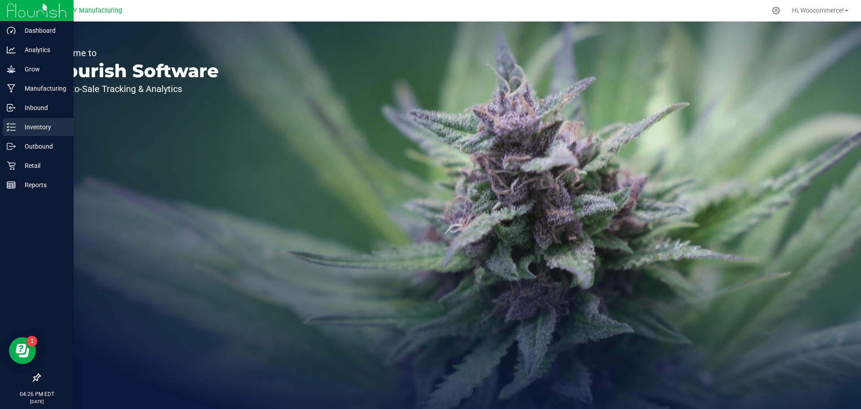  I want to click on span: 1, so click(5, 5).